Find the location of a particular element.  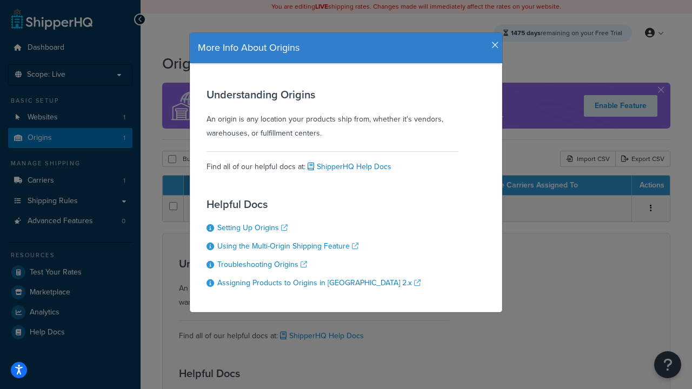

h3: Understanding Origins is located at coordinates (332, 95).